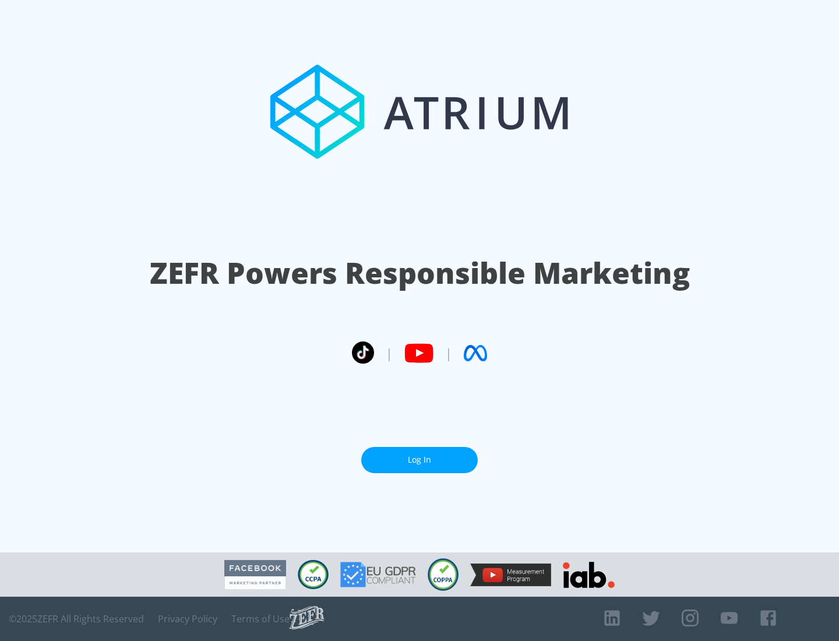 This screenshot has height=641, width=839. Describe the element at coordinates (313, 574) in the screenshot. I see `img: CCPA Compliant` at that location.